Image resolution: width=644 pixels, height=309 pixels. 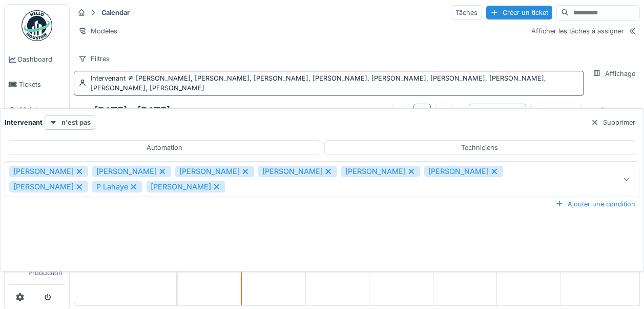 I want to click on div: Modèles, so click(x=98, y=31).